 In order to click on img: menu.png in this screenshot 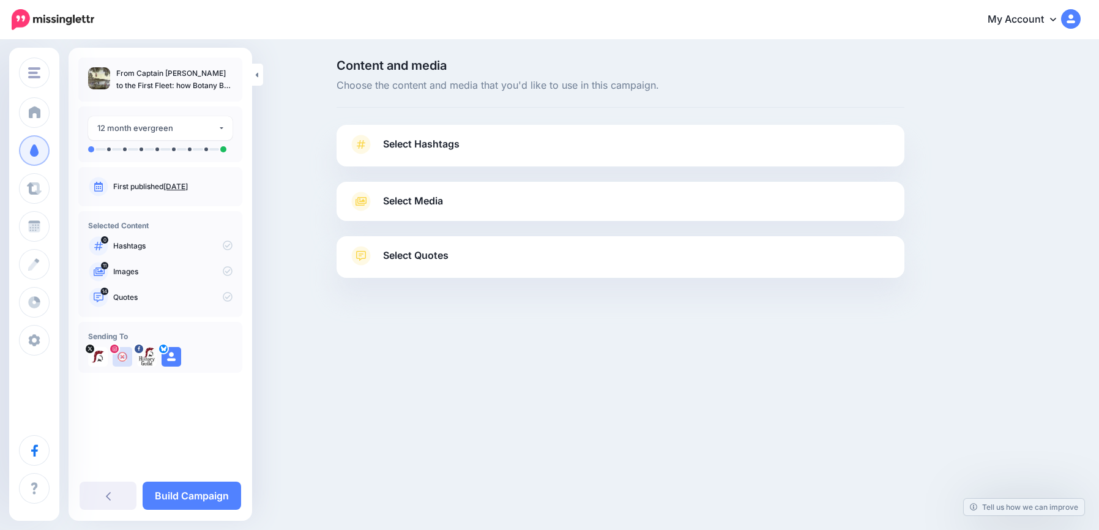, I will do `click(34, 73)`.